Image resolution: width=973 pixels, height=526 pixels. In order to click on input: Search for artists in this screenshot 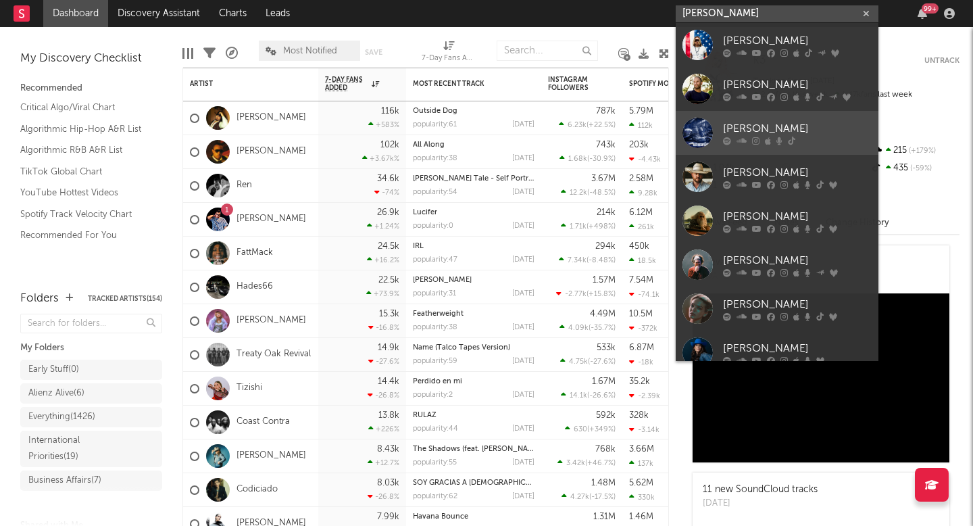, I will do `click(777, 14)`.